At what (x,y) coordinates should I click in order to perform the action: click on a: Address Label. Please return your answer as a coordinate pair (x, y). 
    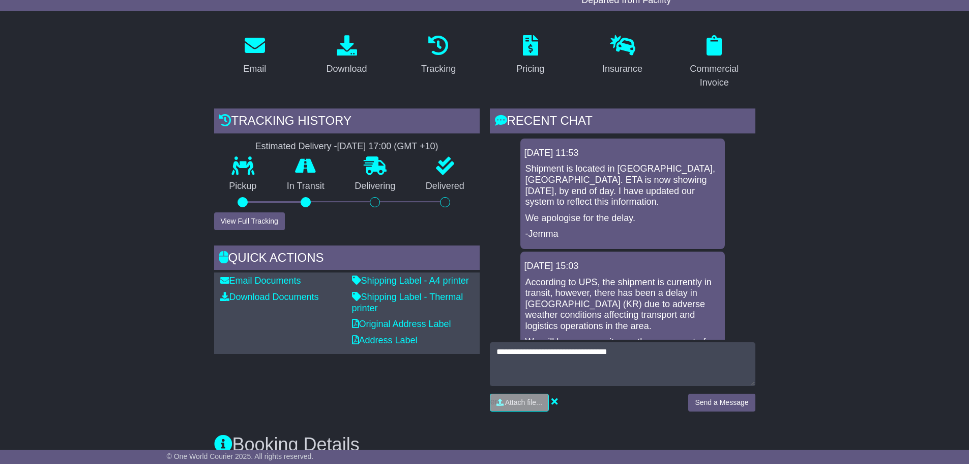
    Looking at the image, I should click on (385, 340).